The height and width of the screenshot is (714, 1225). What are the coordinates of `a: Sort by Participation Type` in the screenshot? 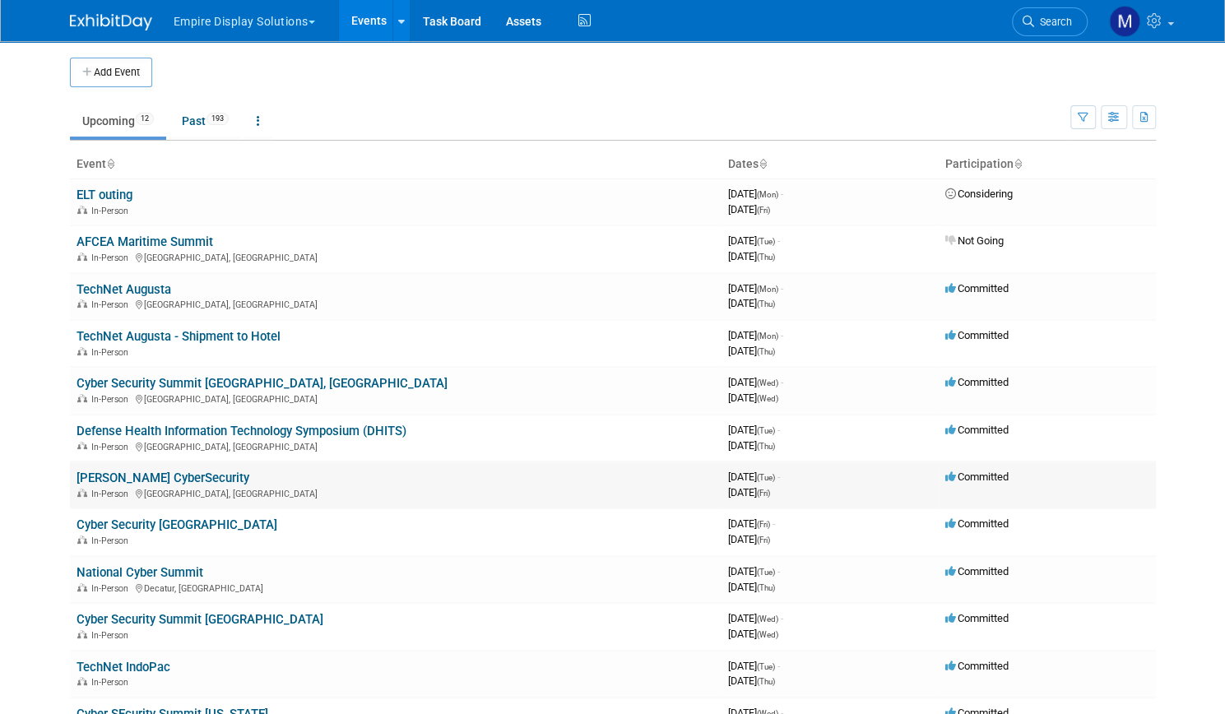 It's located at (1018, 164).